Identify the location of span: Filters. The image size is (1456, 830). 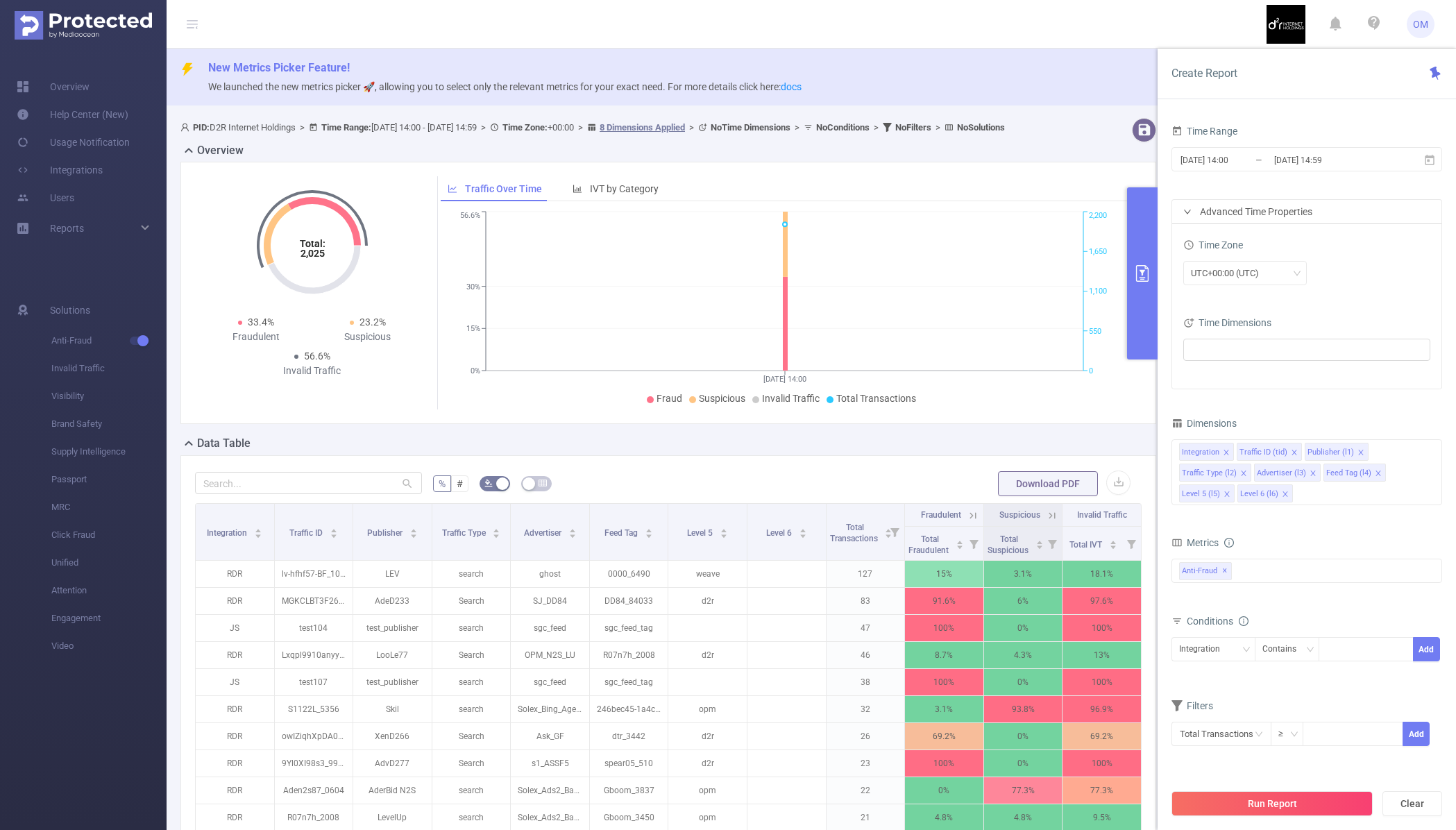
(1192, 706).